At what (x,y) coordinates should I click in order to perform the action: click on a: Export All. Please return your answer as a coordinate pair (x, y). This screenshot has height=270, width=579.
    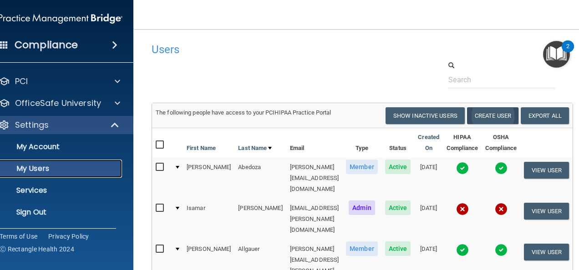
    Looking at the image, I should click on (545, 116).